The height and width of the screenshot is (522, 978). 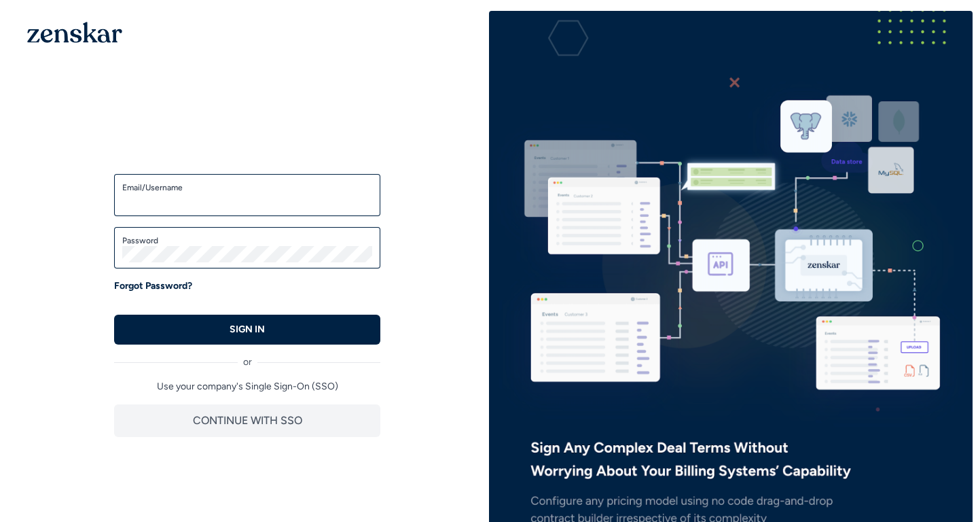 What do you see at coordinates (247, 240) in the screenshot?
I see `label: Password` at bounding box center [247, 240].